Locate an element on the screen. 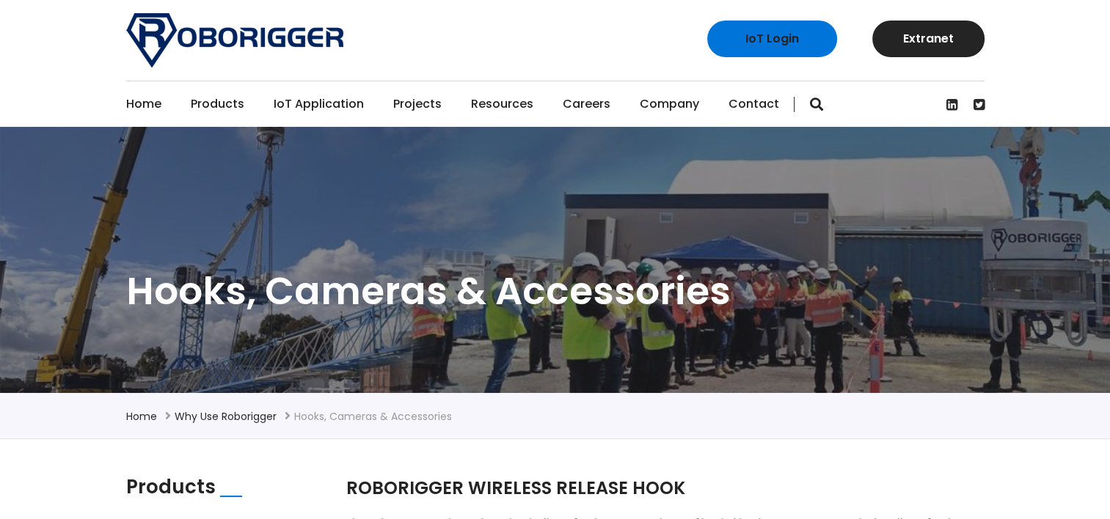  a: Resources is located at coordinates (502, 104).